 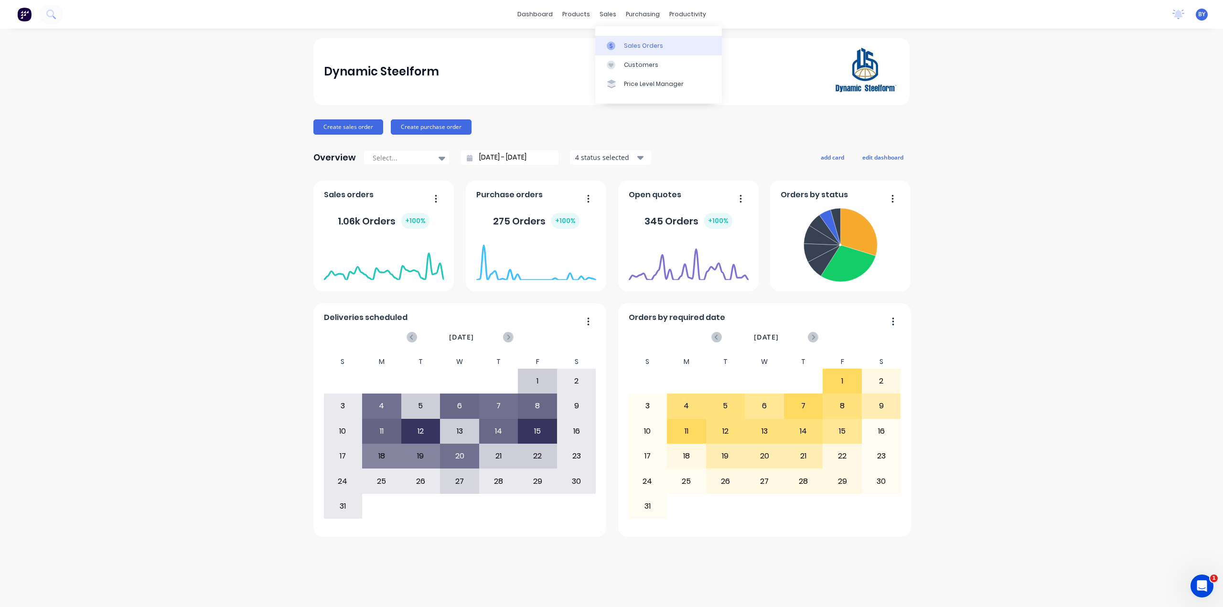 I want to click on div: 6, so click(x=764, y=406).